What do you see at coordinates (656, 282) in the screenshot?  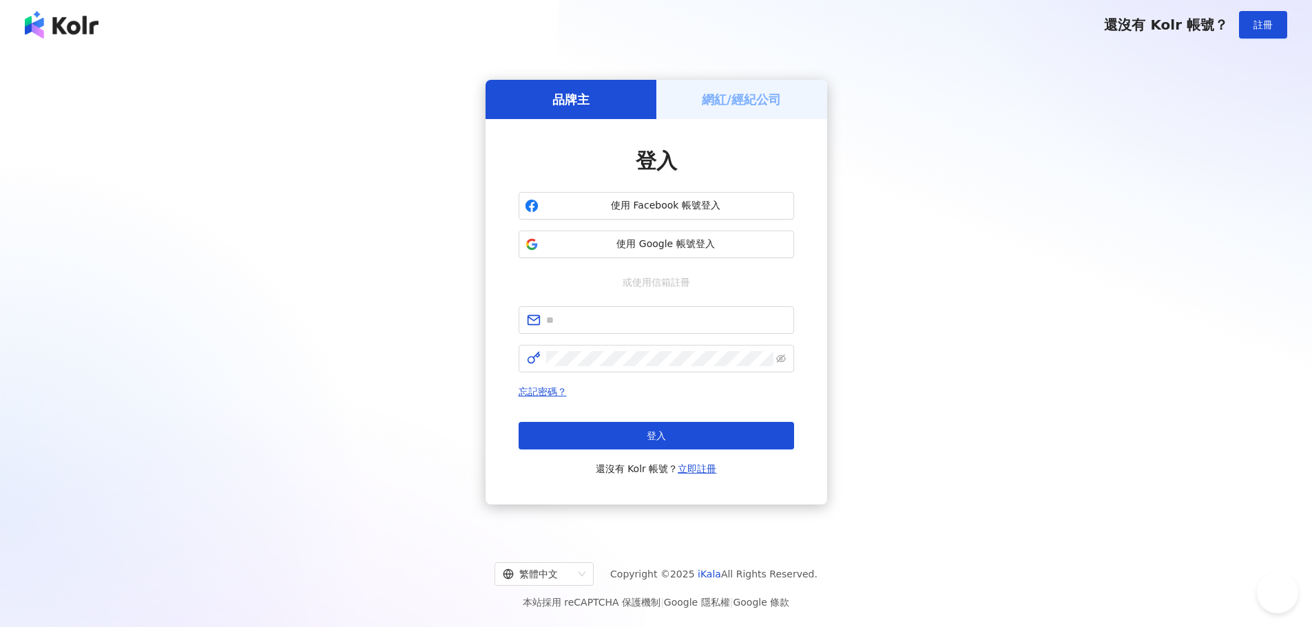 I see `span: 或使用信箱註冊` at bounding box center [656, 282].